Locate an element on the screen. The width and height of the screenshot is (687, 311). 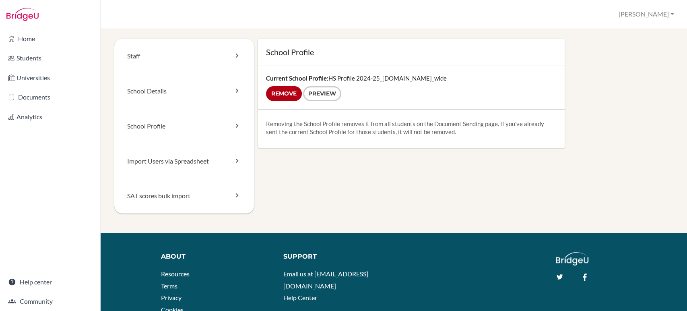
a: Documents is located at coordinates (50, 97).